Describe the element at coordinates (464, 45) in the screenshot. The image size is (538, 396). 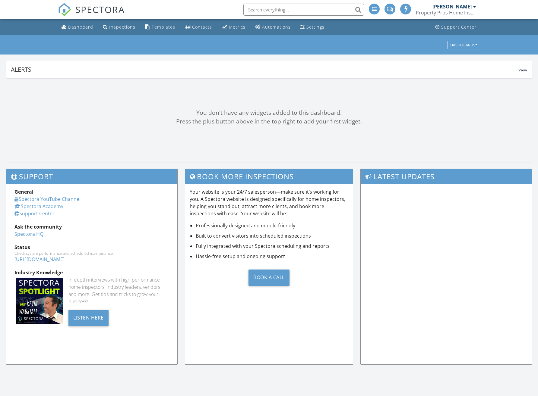
I see `button: Dashboards` at that location.